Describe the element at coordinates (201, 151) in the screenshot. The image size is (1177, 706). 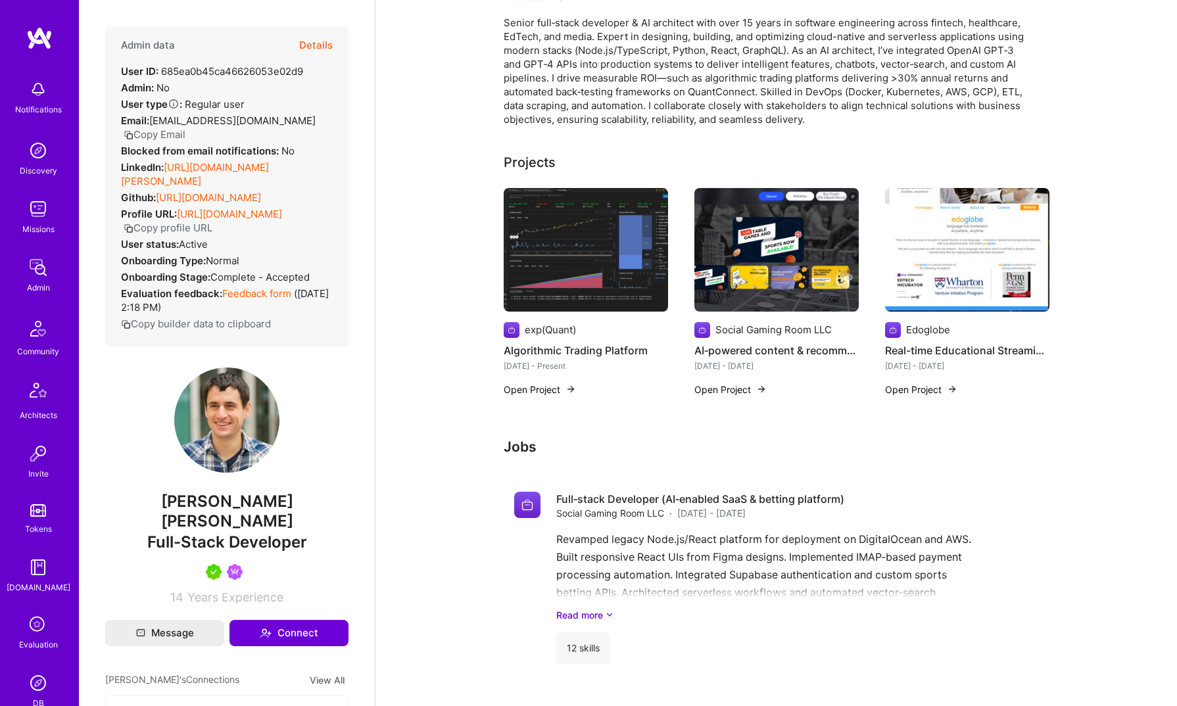
I see `strong: Blocked from email notifications:` at that location.